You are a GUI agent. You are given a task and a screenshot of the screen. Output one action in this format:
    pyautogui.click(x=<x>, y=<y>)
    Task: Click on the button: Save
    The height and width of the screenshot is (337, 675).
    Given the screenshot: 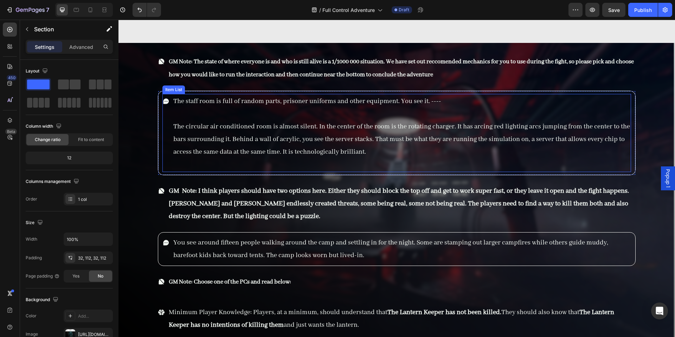 What is the action you would take?
    pyautogui.click(x=613, y=10)
    